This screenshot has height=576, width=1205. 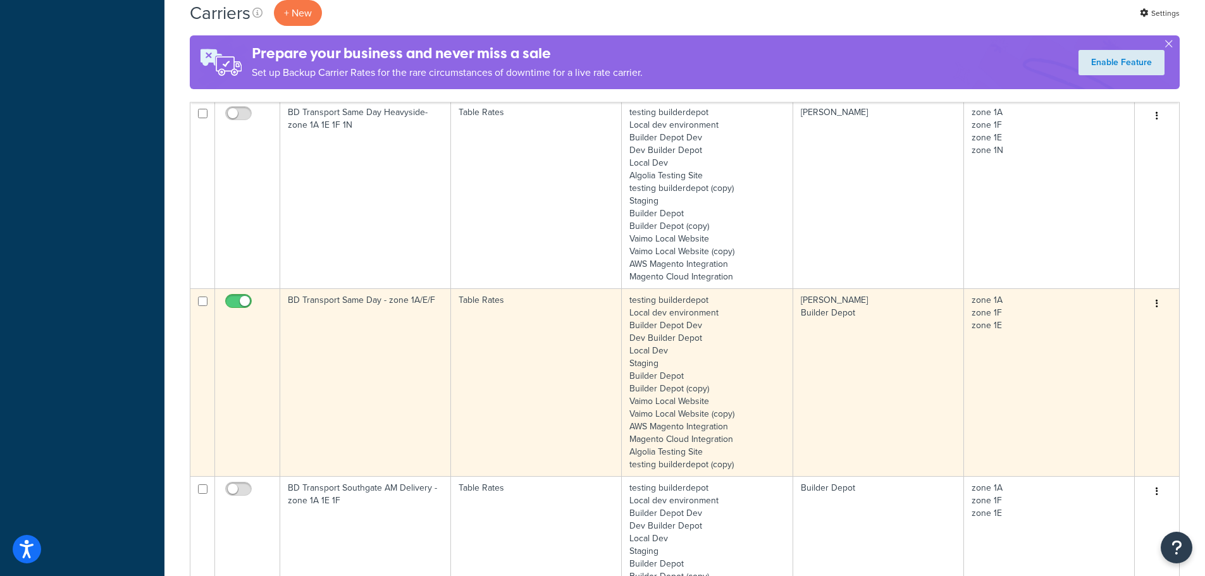 I want to click on h4: Prepare your business and never miss a sale, so click(x=447, y=53).